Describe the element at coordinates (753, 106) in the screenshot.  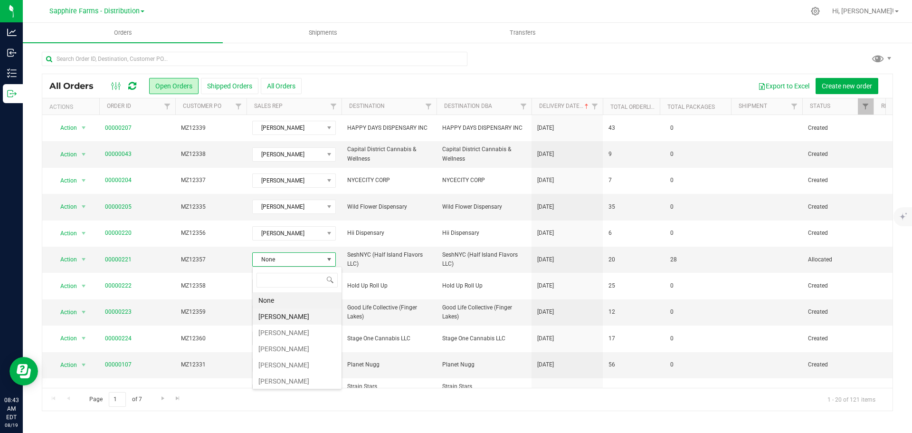
I see `a: Shipment` at that location.